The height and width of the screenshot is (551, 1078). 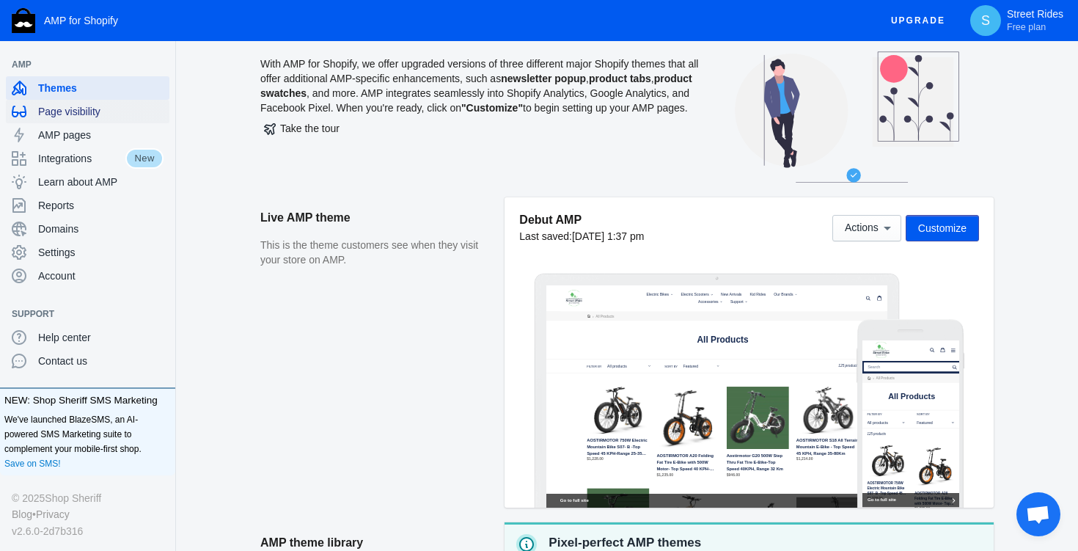 What do you see at coordinates (100, 276) in the screenshot?
I see `span: Account` at bounding box center [100, 276].